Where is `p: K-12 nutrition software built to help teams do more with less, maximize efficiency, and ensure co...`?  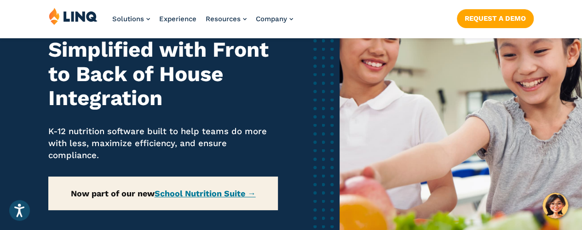 p: K-12 nutrition software built to help teams do more with less, maximize efficiency, and ensure co... is located at coordinates (163, 143).